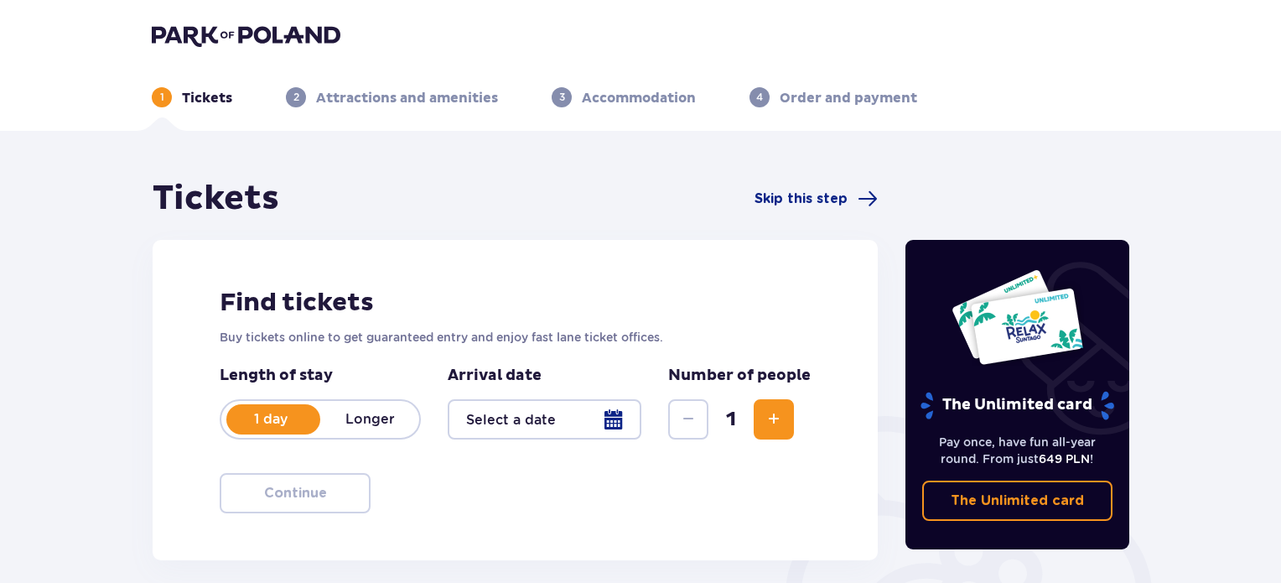  I want to click on p: 4, so click(760, 97).